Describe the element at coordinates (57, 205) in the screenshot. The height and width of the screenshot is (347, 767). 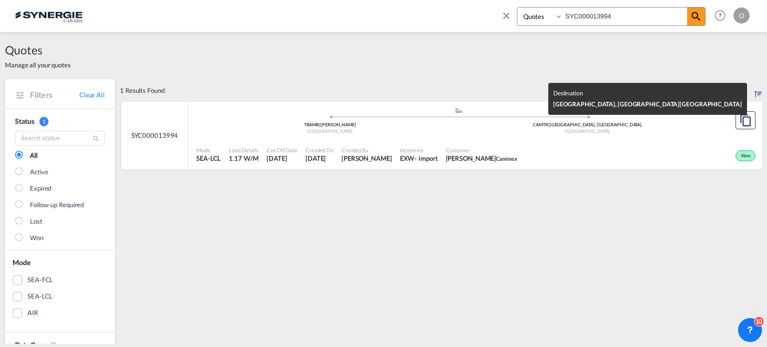
I see `div: Follow-up Required` at that location.